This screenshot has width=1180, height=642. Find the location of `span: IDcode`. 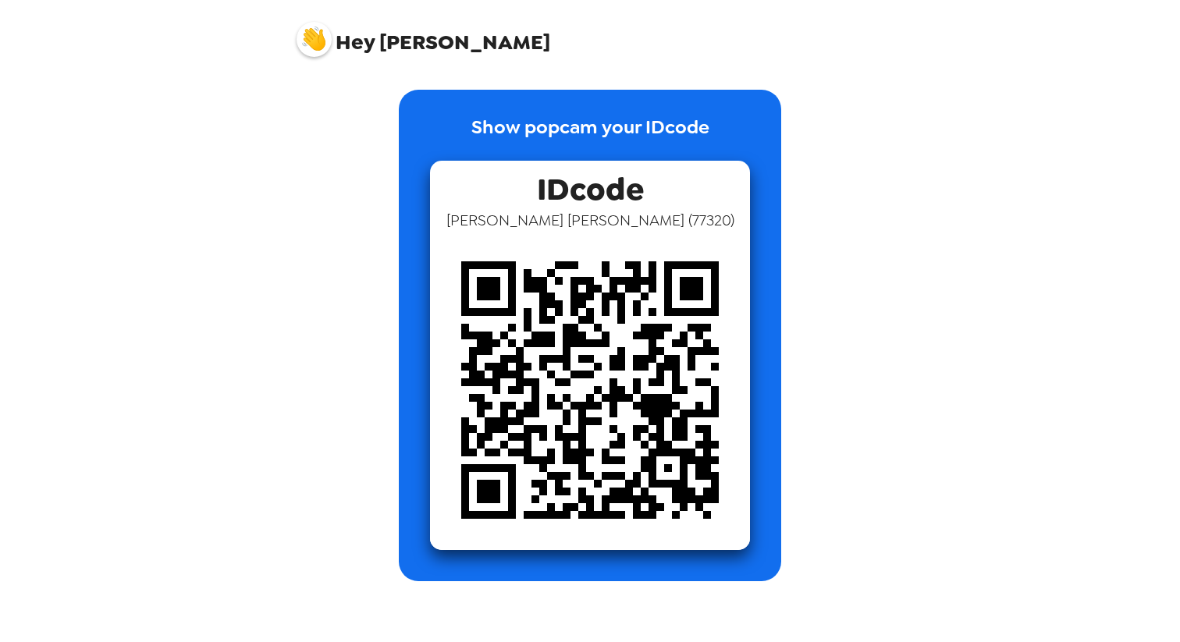

span: IDcode is located at coordinates (590, 185).